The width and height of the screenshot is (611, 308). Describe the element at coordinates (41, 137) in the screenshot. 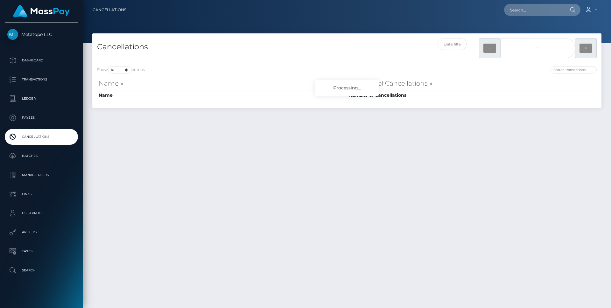

I see `p: Cancellations` at that location.